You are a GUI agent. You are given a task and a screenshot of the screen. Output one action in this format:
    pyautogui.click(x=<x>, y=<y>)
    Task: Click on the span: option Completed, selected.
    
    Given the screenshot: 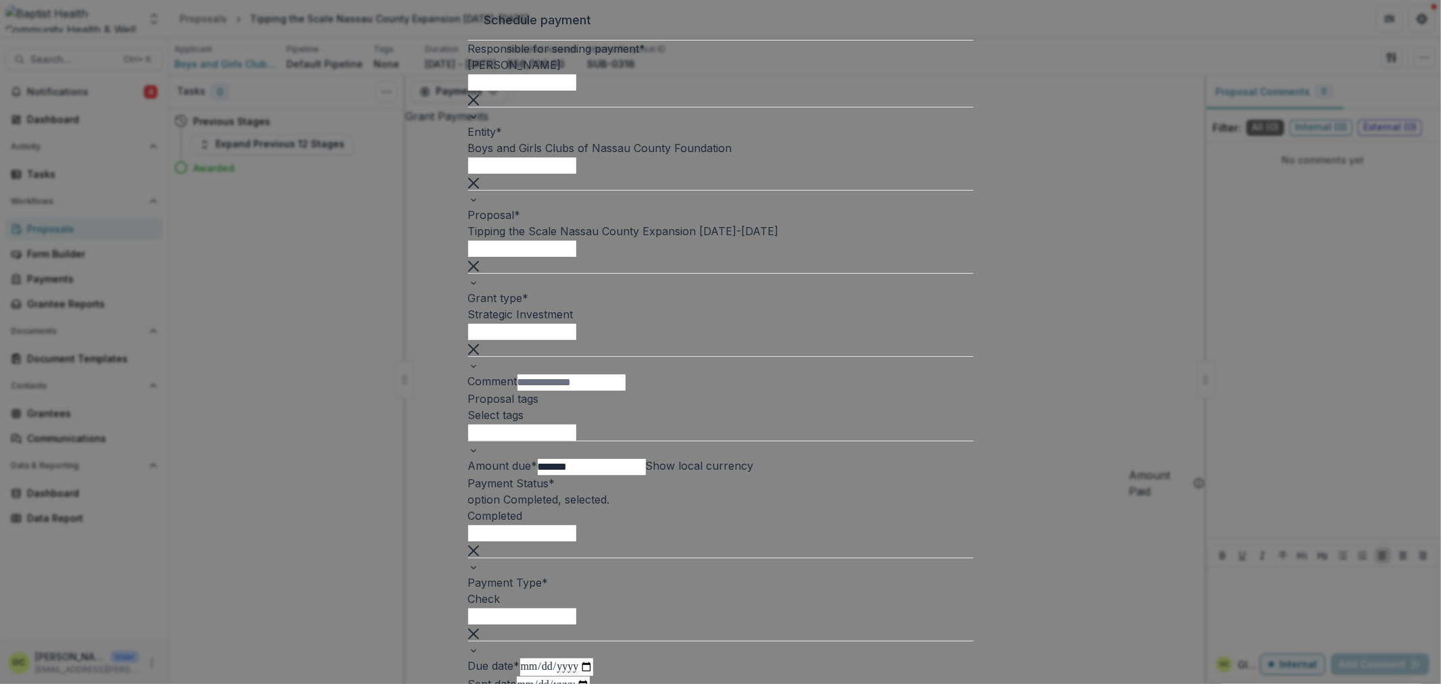 What is the action you would take?
    pyautogui.click(x=539, y=499)
    